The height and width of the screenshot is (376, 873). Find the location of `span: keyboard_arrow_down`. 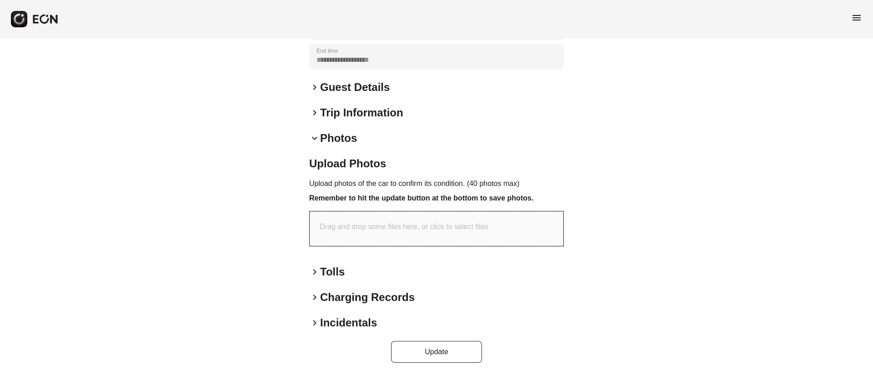

span: keyboard_arrow_down is located at coordinates (315, 138).